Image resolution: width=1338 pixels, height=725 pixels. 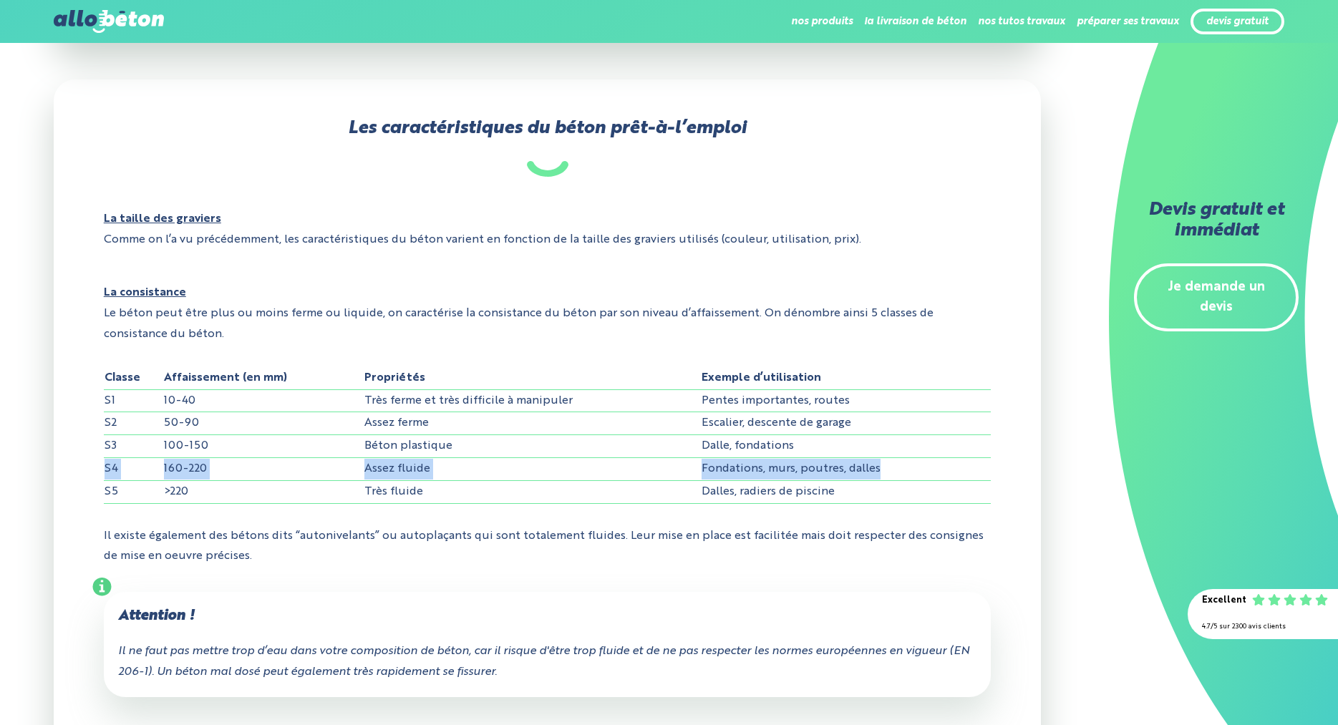 I want to click on th: Exemple d’utilisation, so click(x=845, y=378).